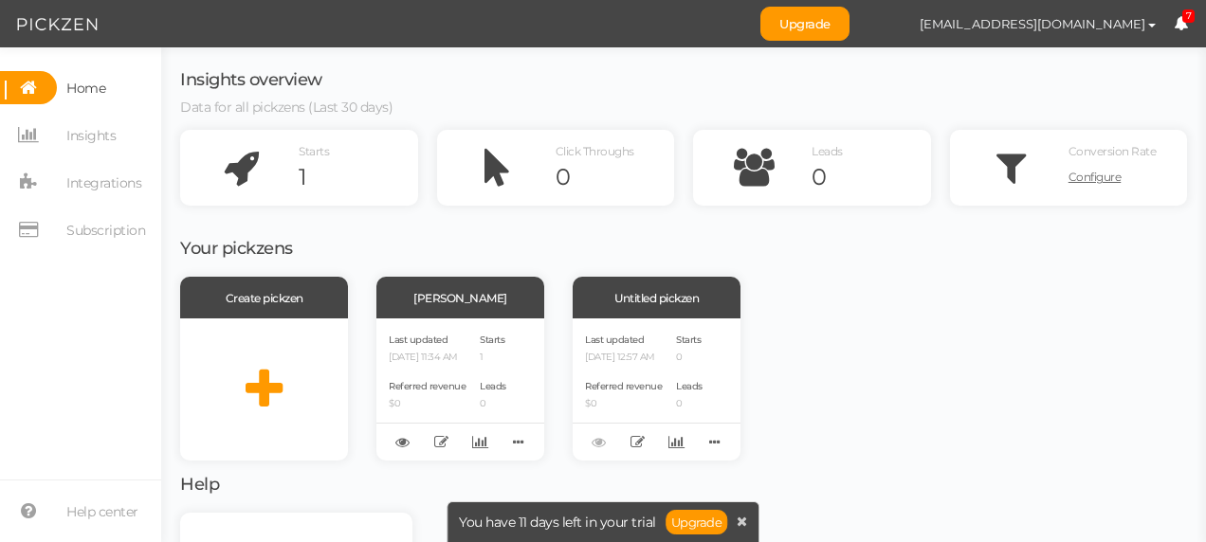 The image size is (1206, 542). I want to click on span: Help center, so click(102, 512).